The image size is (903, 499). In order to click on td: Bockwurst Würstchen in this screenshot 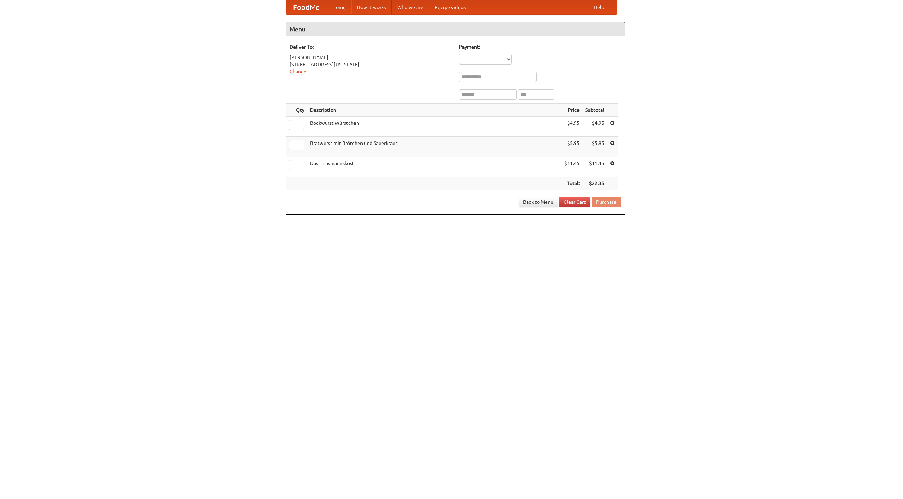, I will do `click(434, 127)`.